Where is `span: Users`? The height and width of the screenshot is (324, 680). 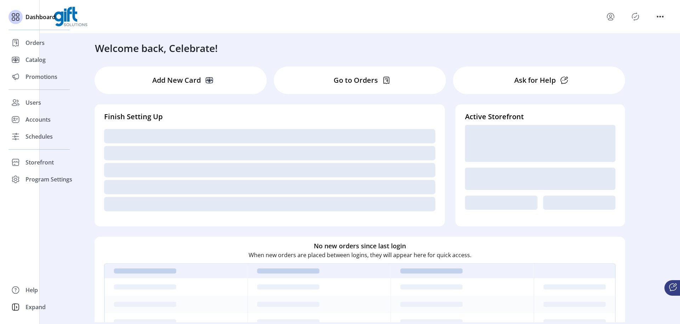
span: Users is located at coordinates (33, 103).